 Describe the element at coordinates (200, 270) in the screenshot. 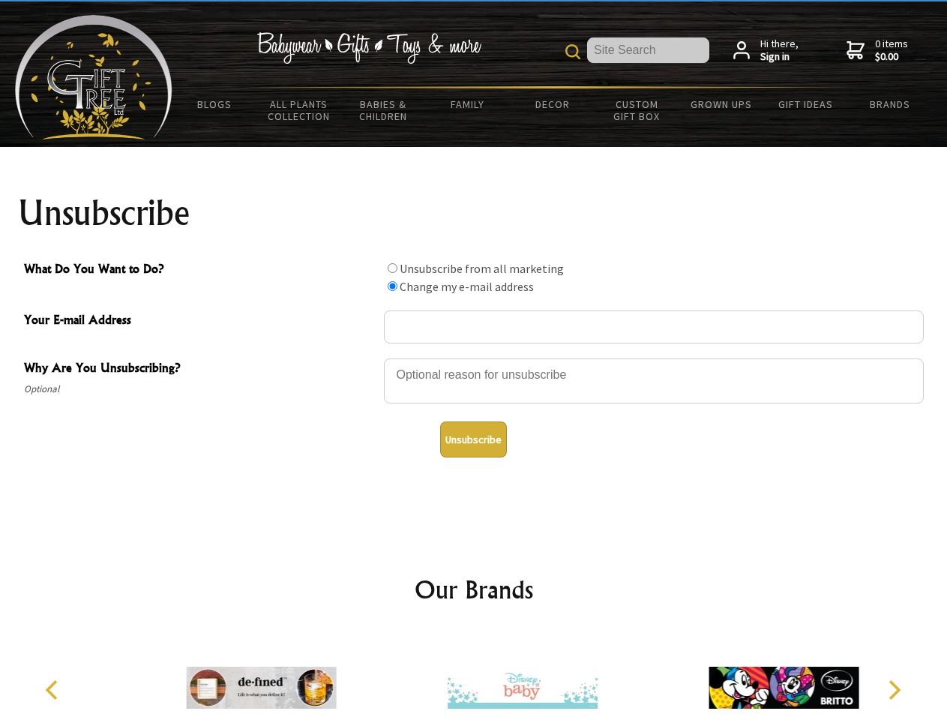

I see `span: What Do You Want to Do?` at that location.